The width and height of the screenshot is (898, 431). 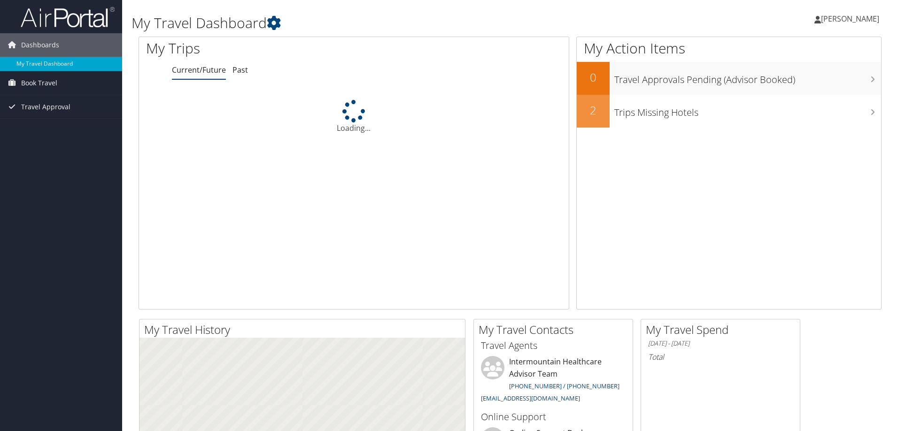 I want to click on a: 2Trips Missing Hotels, so click(x=729, y=111).